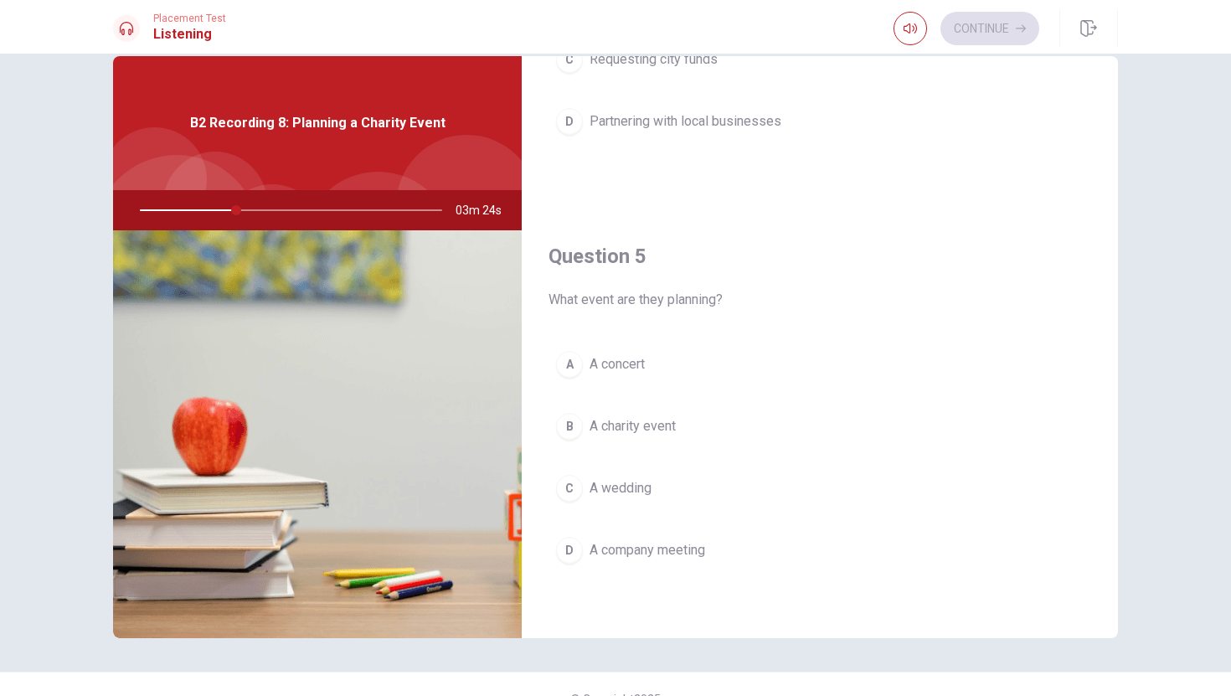 The height and width of the screenshot is (696, 1231). What do you see at coordinates (317, 123) in the screenshot?
I see `span: B2 Recording 8: Planning a Charity Event` at bounding box center [317, 123].